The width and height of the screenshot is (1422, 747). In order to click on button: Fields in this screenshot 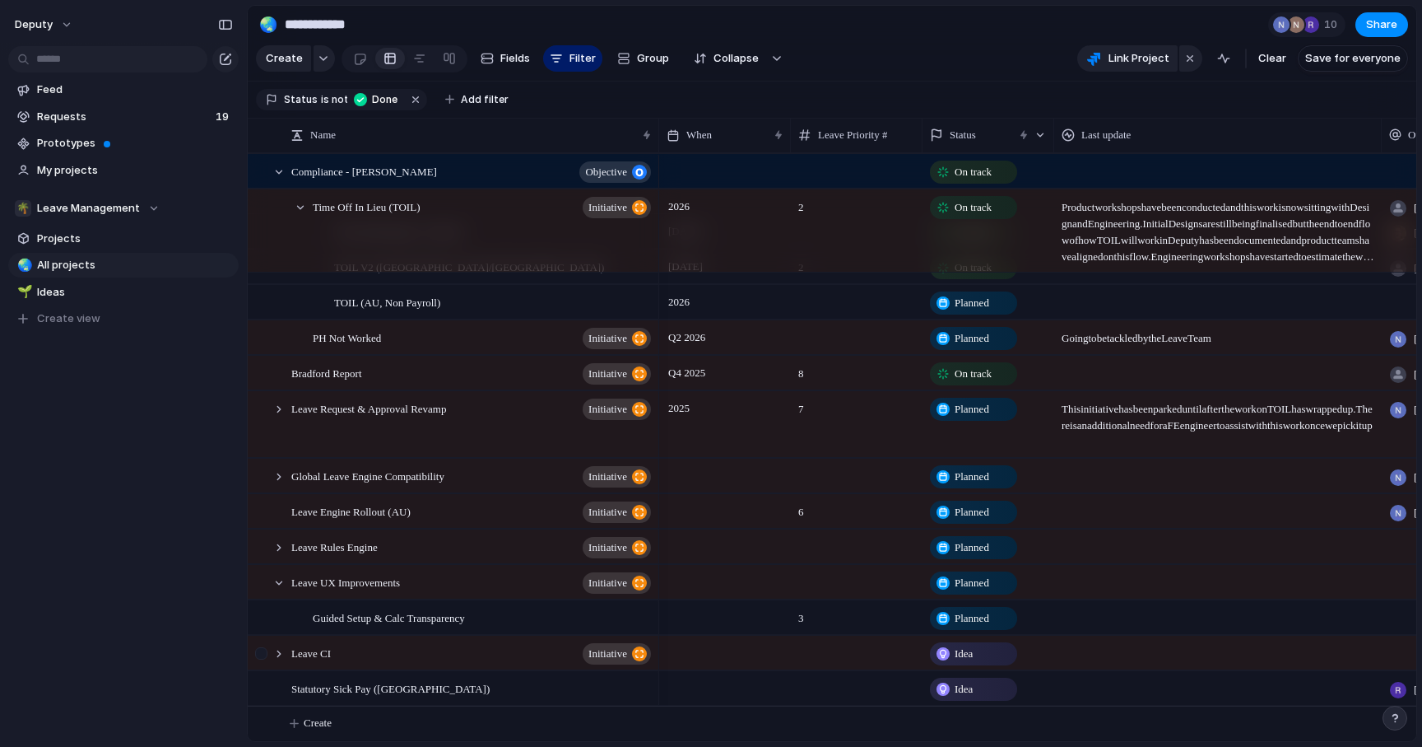, I will do `click(505, 58)`.